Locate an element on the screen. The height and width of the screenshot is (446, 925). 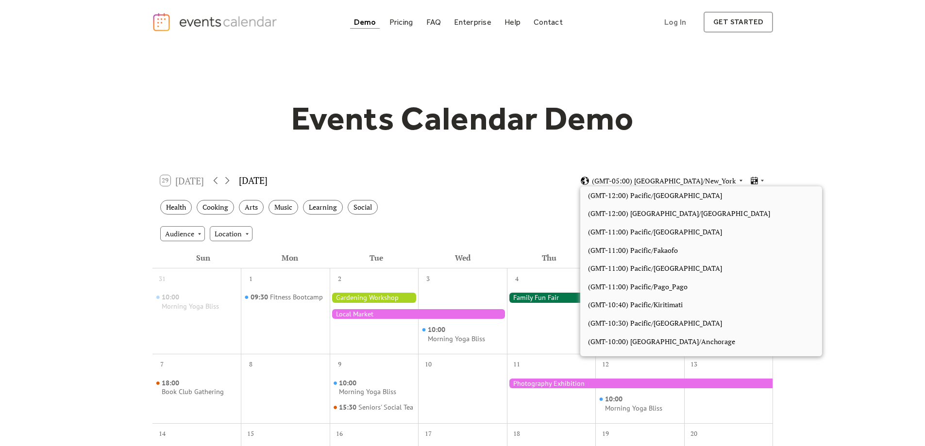
a: Help is located at coordinates (512, 22).